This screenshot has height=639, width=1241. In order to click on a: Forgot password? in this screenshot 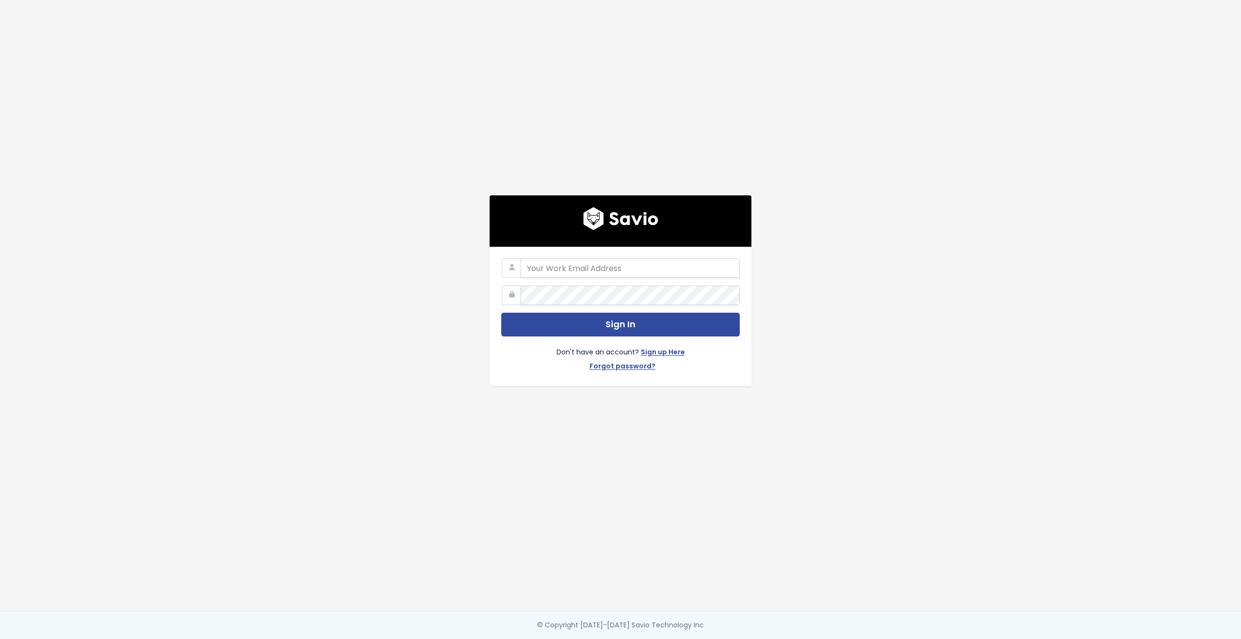, I will do `click(623, 367)`.